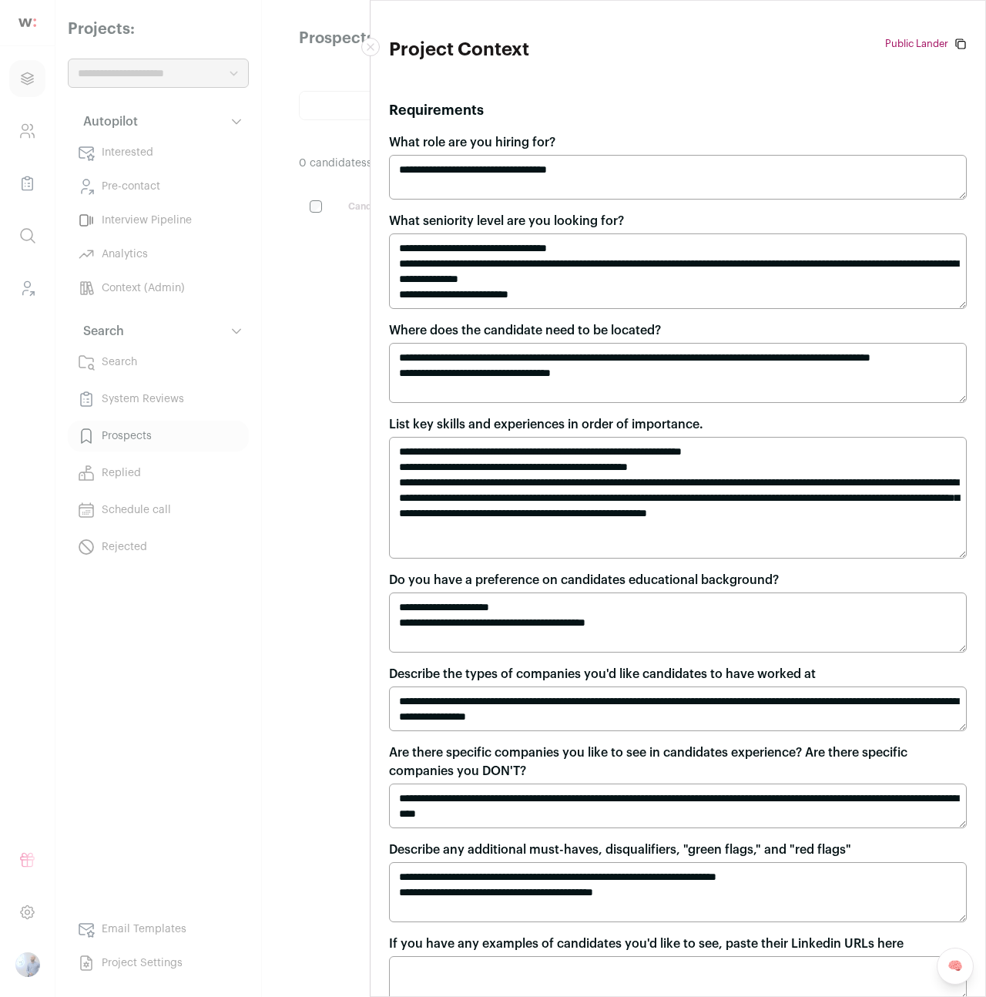 Image resolution: width=986 pixels, height=997 pixels. What do you see at coordinates (371, 47) in the screenshot?
I see `button: Close modal` at bounding box center [371, 47].